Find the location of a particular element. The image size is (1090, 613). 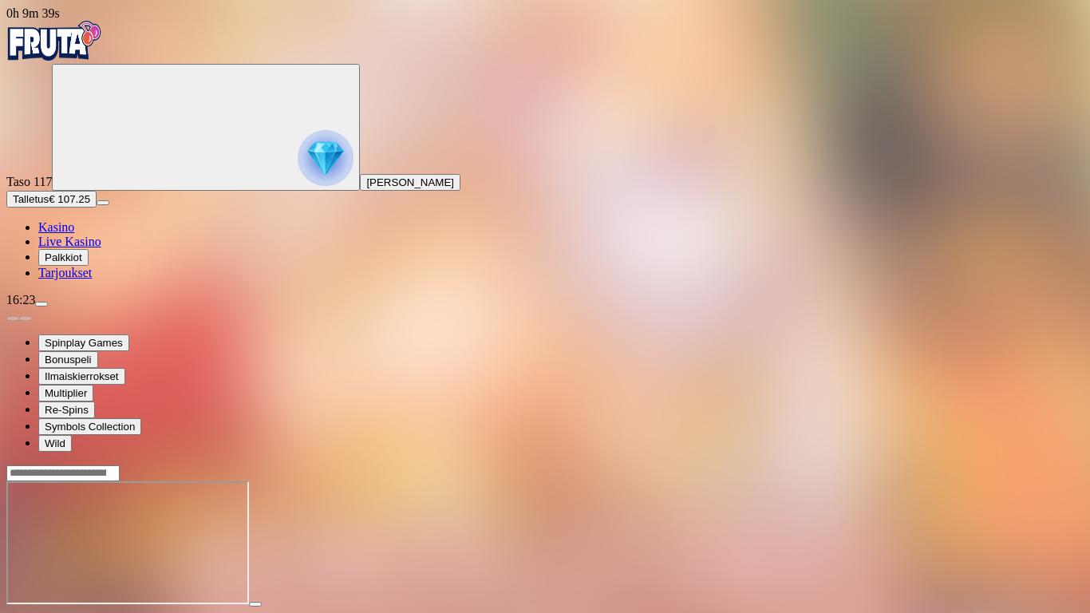

button: Wild is located at coordinates (55, 443).